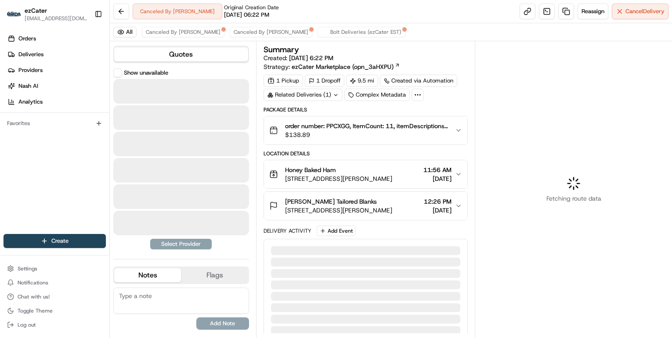  I want to click on span: 12:26 PM, so click(438, 202).